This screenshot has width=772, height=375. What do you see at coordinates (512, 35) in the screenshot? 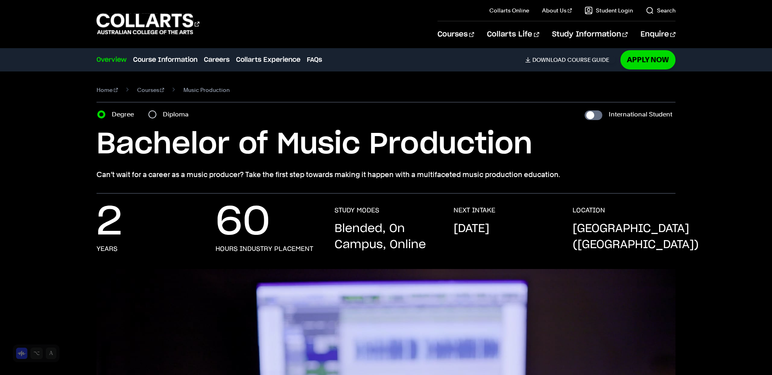
I see `a: Collarts Life` at bounding box center [512, 35].